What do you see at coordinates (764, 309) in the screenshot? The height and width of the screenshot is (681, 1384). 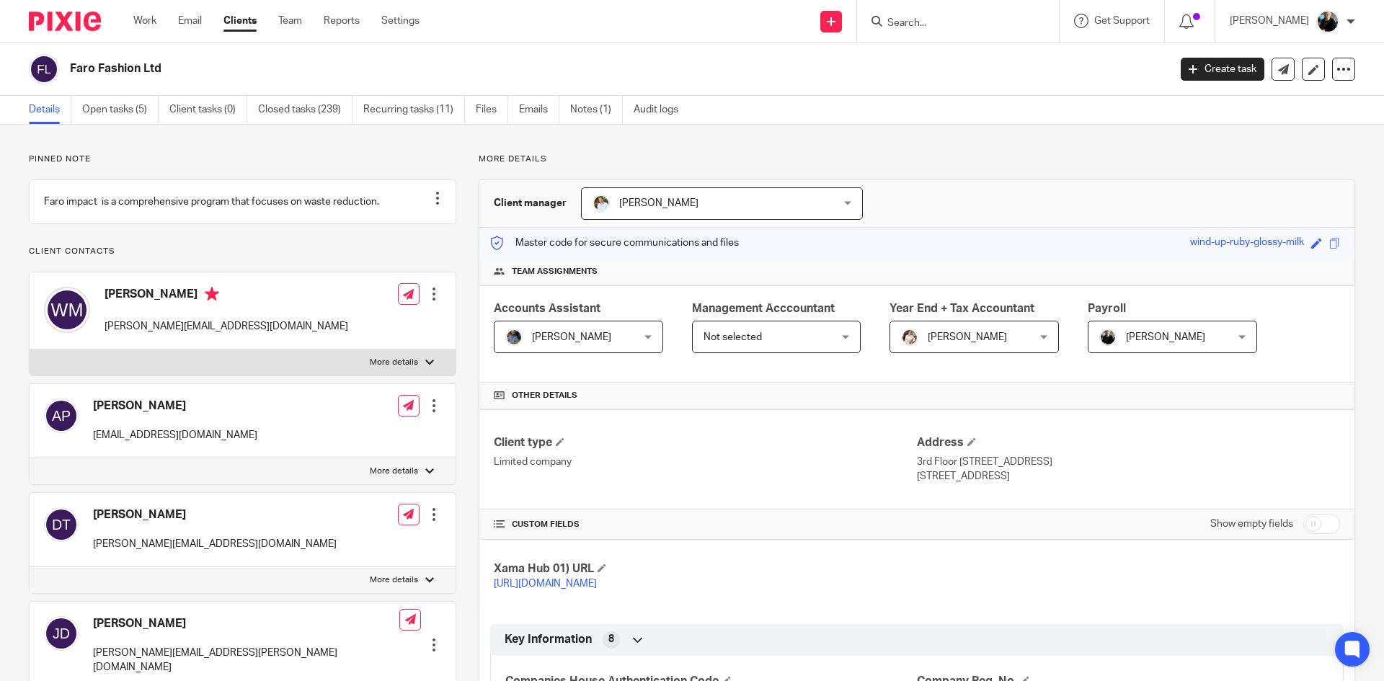 I see `span: Management Acccountant` at bounding box center [764, 309].